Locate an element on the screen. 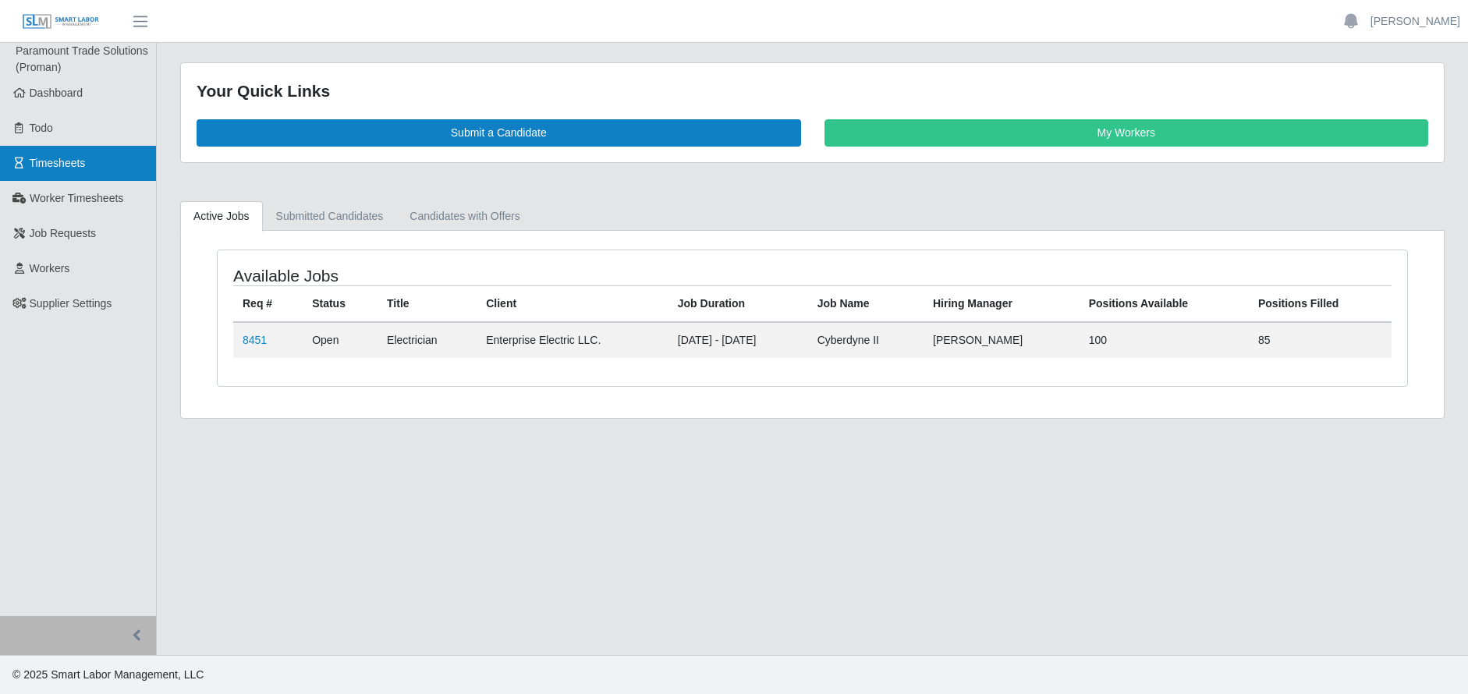  th: Client is located at coordinates (573, 303).